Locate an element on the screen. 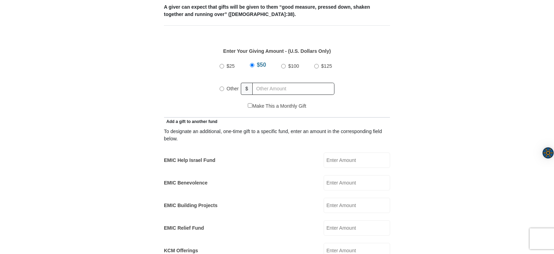 The height and width of the screenshot is (254, 554). label: EMIC Relief Fund is located at coordinates (184, 228).